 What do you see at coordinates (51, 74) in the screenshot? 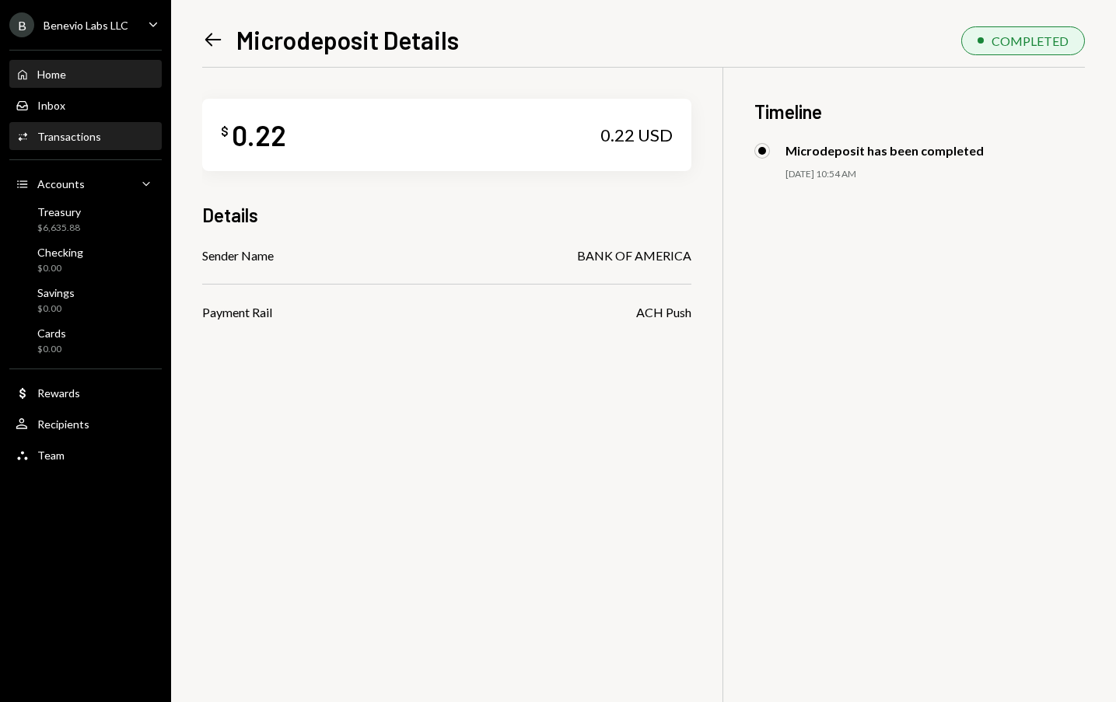
I see `div: Home` at bounding box center [51, 74].